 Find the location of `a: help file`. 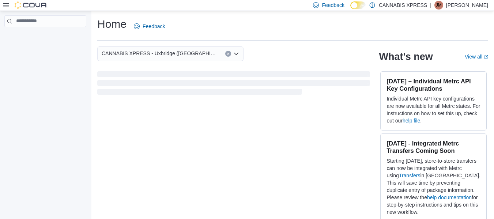

a: help file is located at coordinates (411, 121).